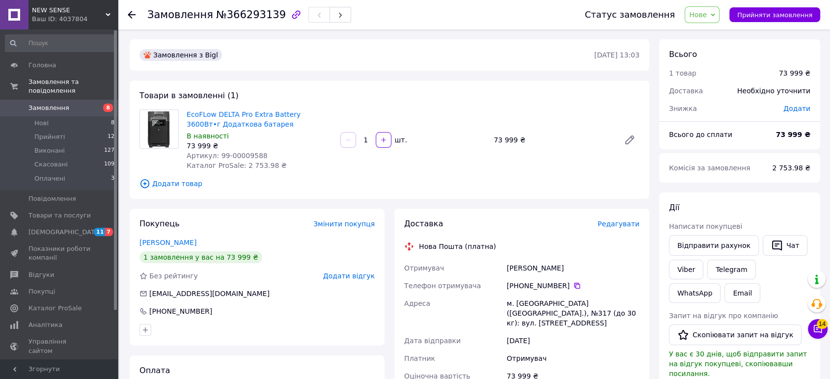 This screenshot has height=379, width=830. Describe the element at coordinates (417, 303) in the screenshot. I see `span: Адреса` at that location.